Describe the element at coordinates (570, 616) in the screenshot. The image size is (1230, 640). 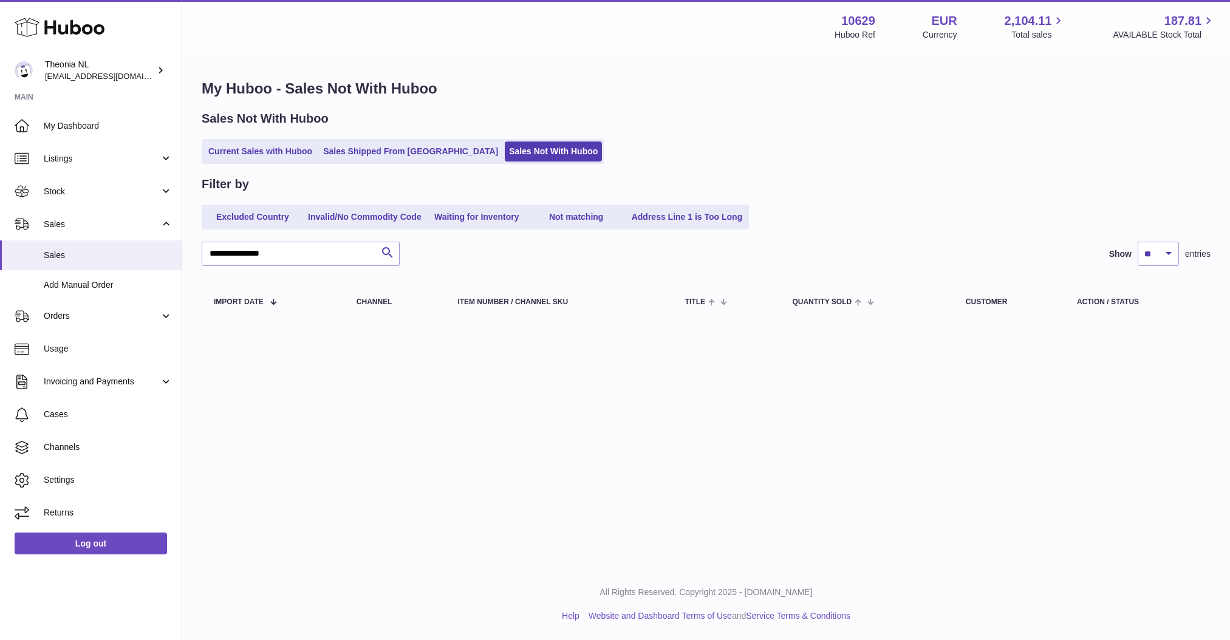
I see `a: Help` at that location.